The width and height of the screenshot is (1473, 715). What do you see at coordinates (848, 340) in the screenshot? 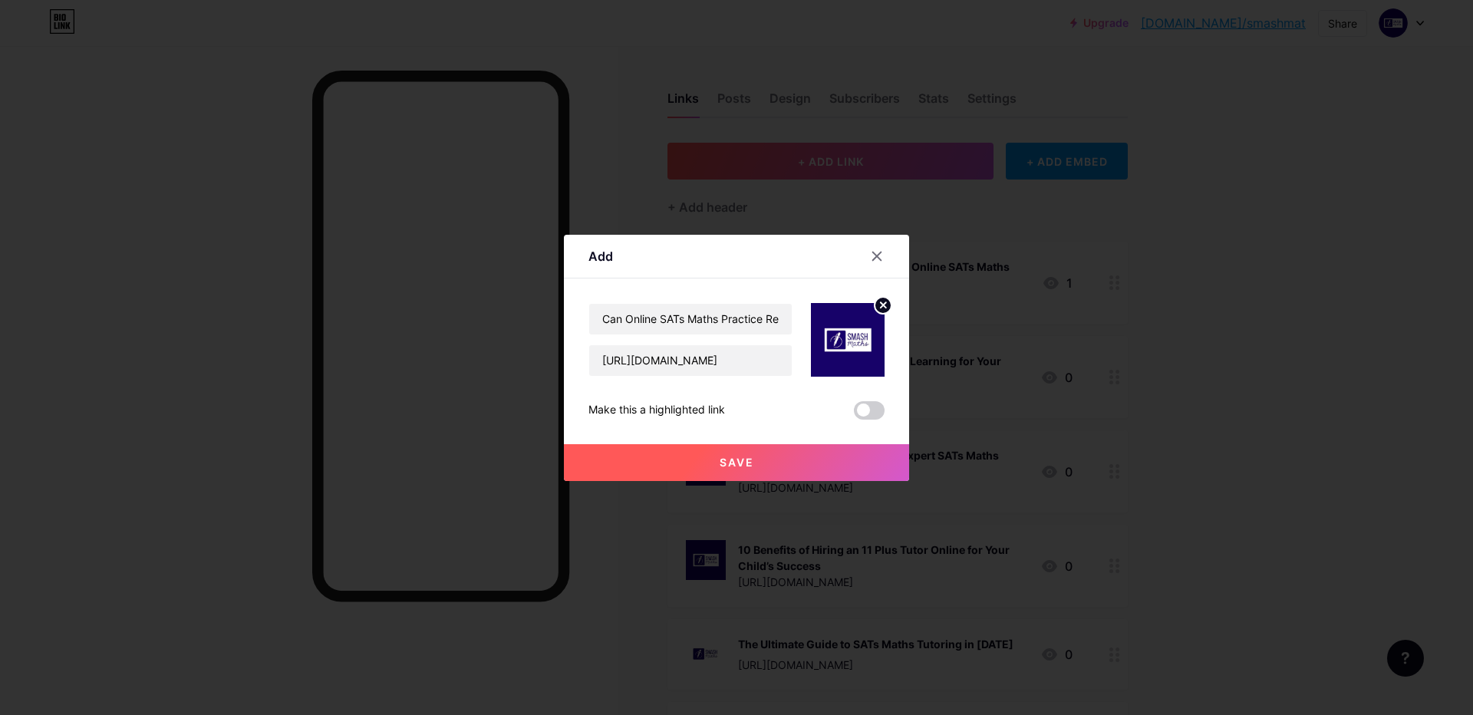
I see `img: link_thumbnail` at bounding box center [848, 340].